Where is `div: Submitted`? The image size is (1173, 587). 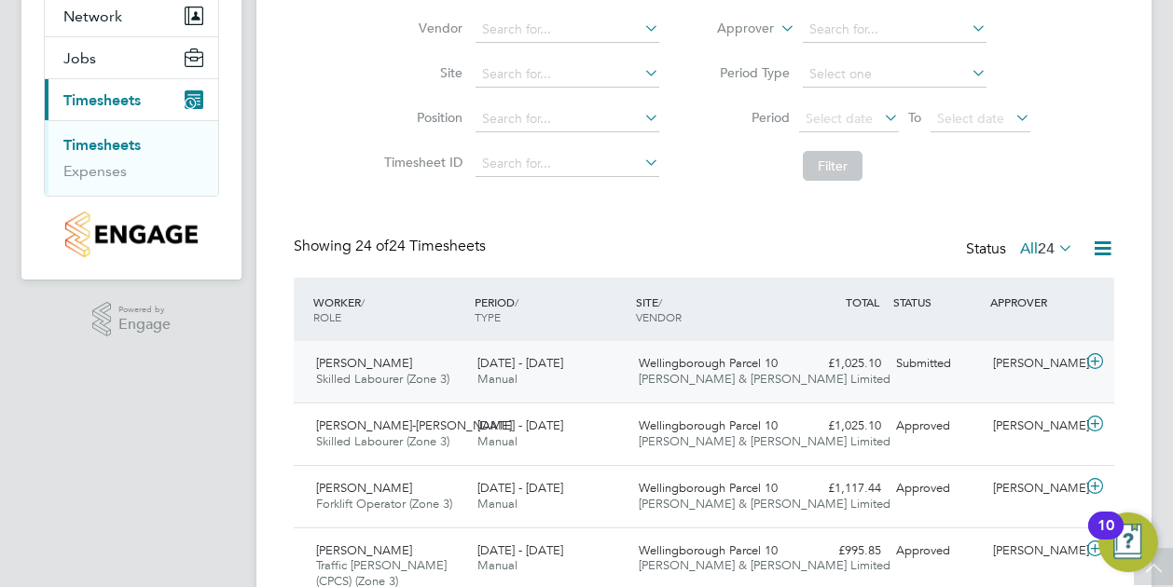 div: Submitted is located at coordinates (937, 364).